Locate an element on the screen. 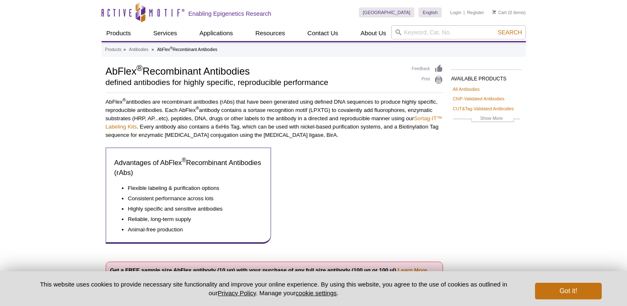 The height and width of the screenshot is (306, 627). a: Learn More is located at coordinates (412, 270).